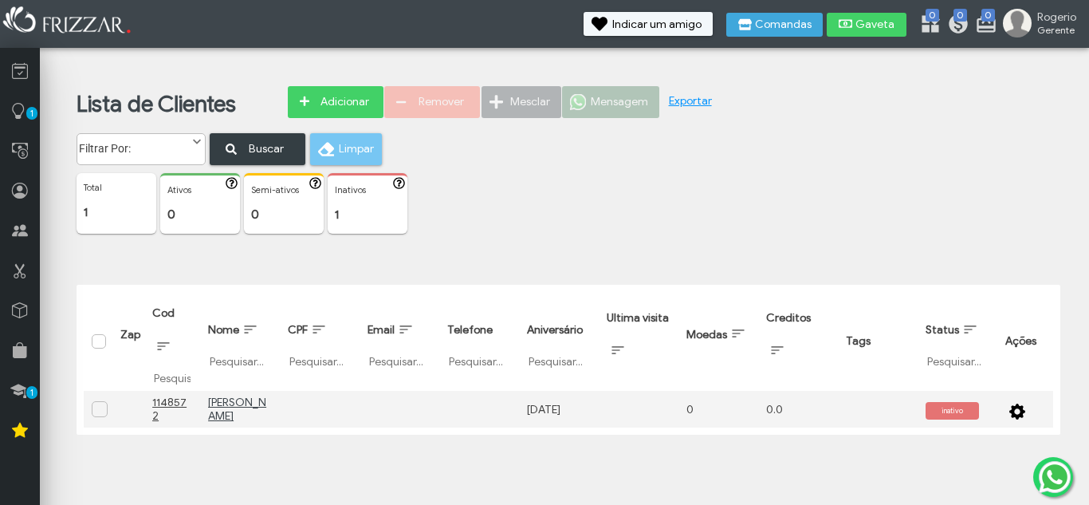 The width and height of the screenshot is (1089, 505). I want to click on th: Cod: activate to sort column ascending, so click(172, 341).